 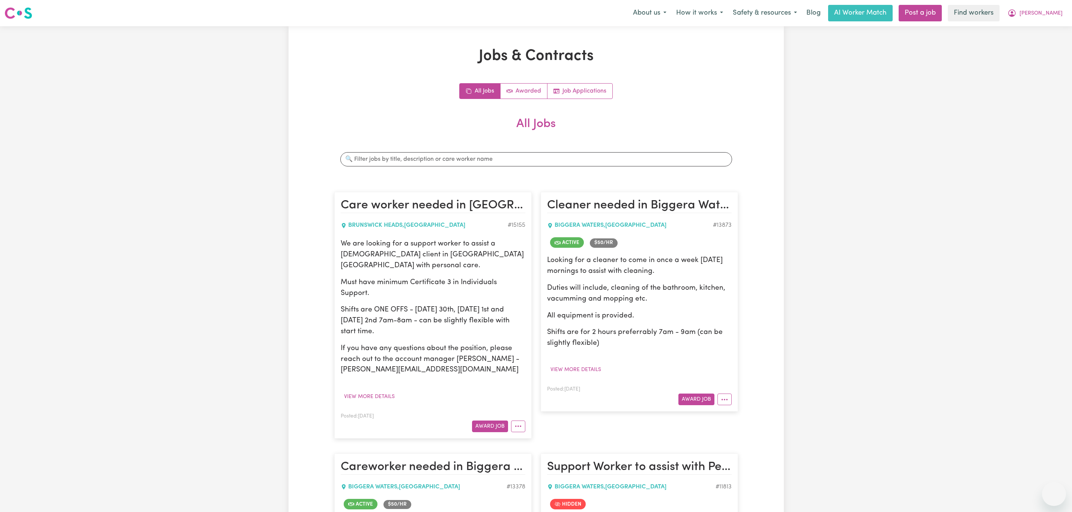 I want to click on button: How it works, so click(x=699, y=13).